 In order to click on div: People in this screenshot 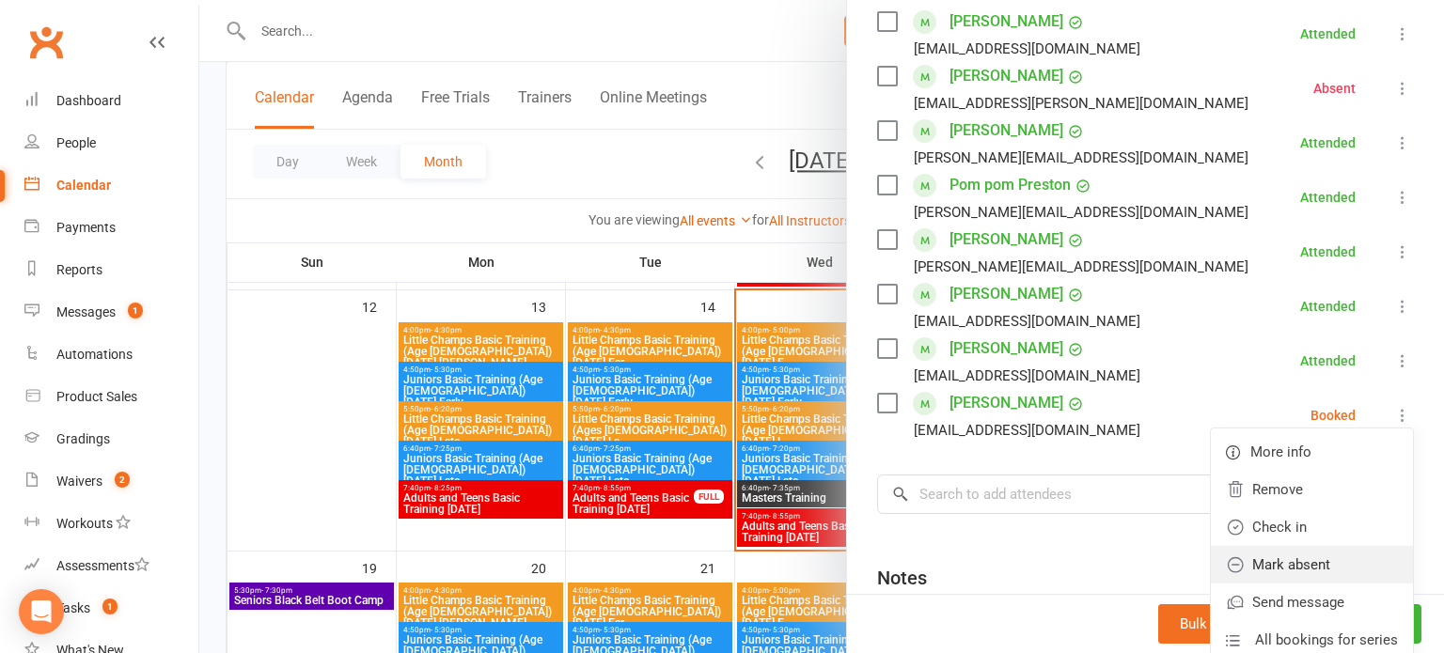, I will do `click(76, 143)`.